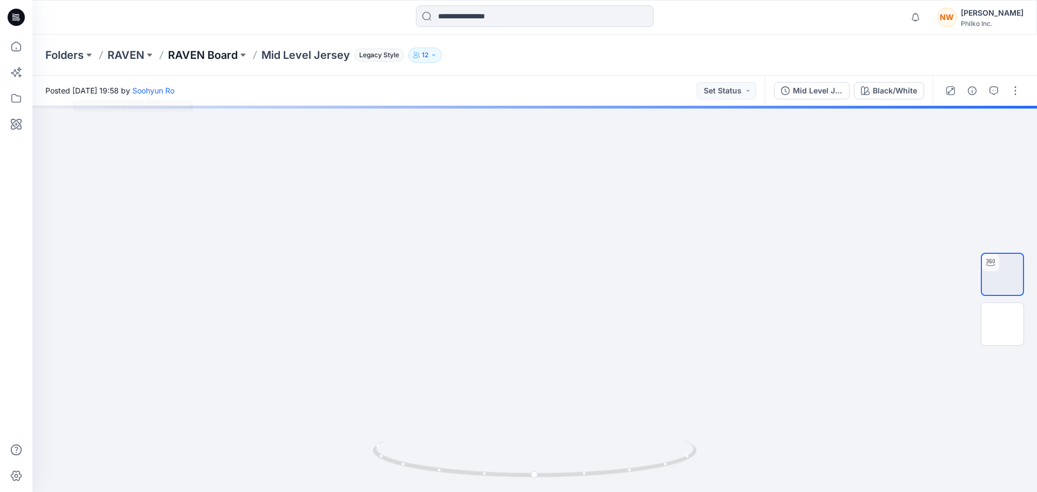  Describe the element at coordinates (306, 55) in the screenshot. I see `p: Mid Level Jersey` at that location.